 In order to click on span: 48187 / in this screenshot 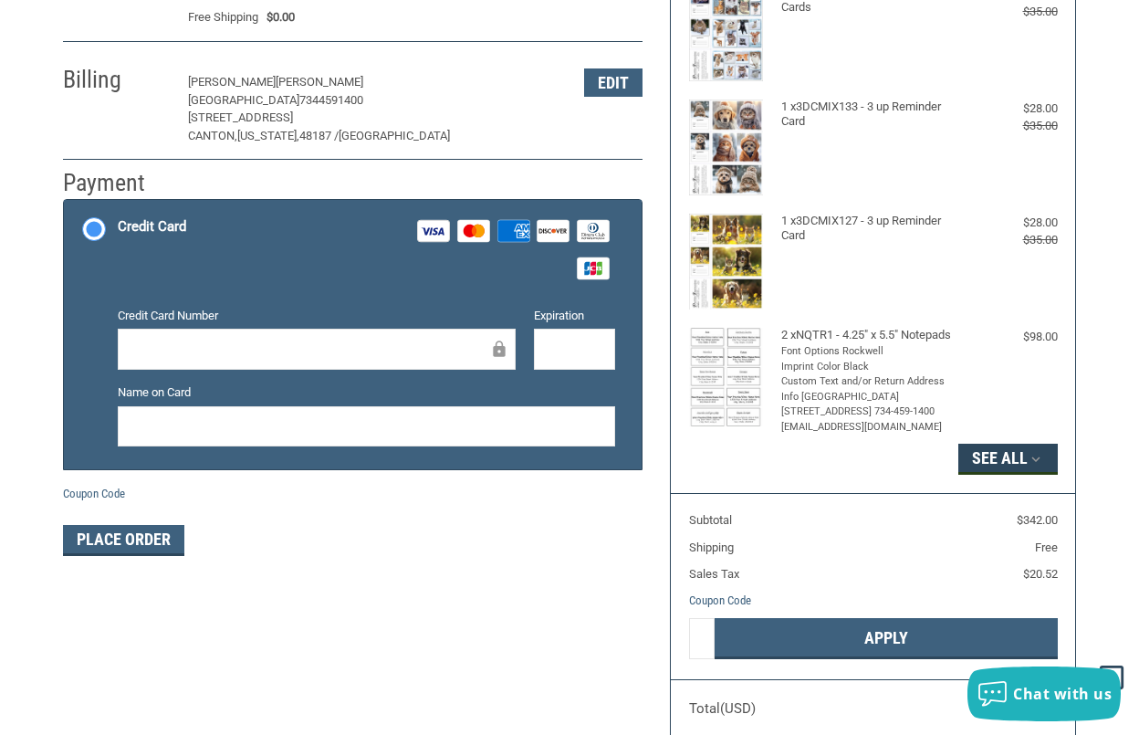, I will do `click(319, 135)`.